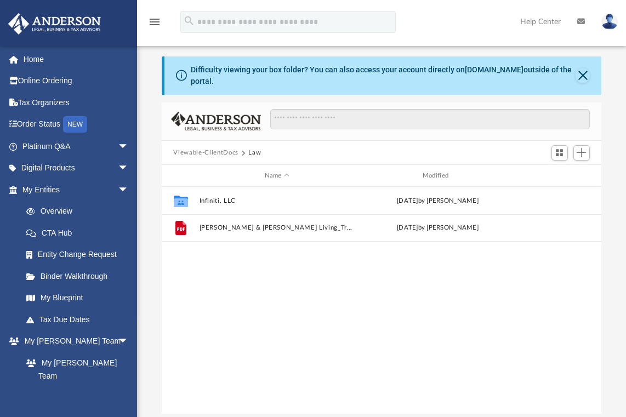 Image resolution: width=626 pixels, height=417 pixels. Describe the element at coordinates (76, 190) in the screenshot. I see `a: My Entitiesarrow_drop_down` at that location.